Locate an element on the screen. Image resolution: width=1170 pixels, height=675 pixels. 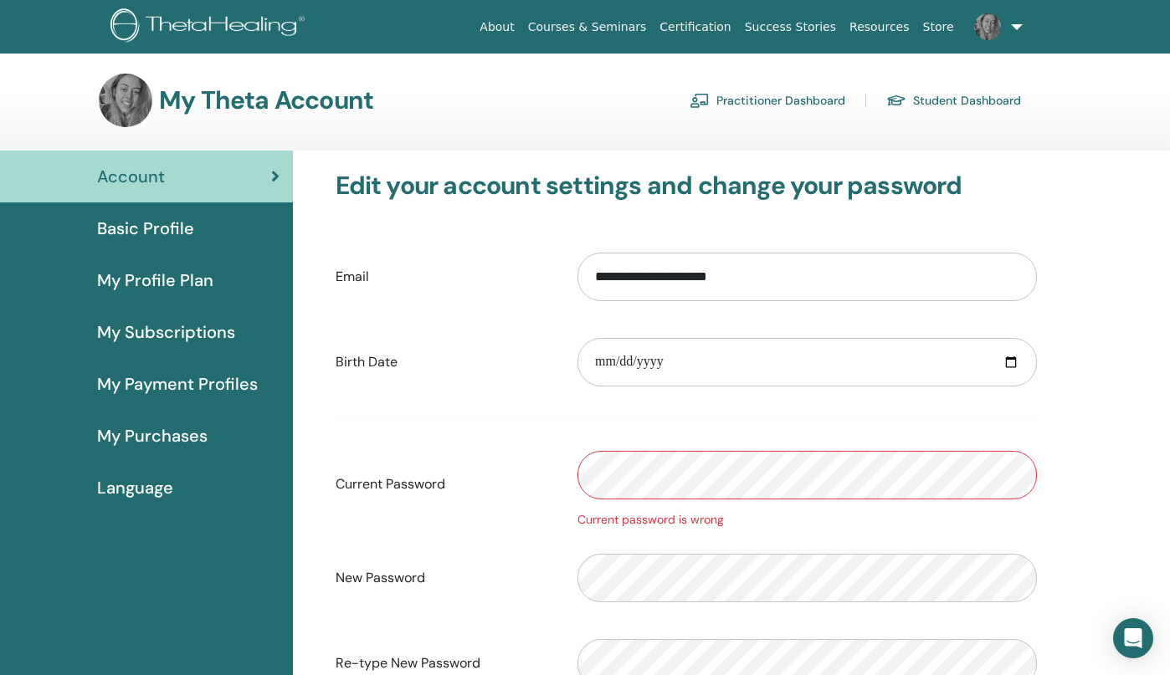
a: Student Dashboard is located at coordinates (953, 100).